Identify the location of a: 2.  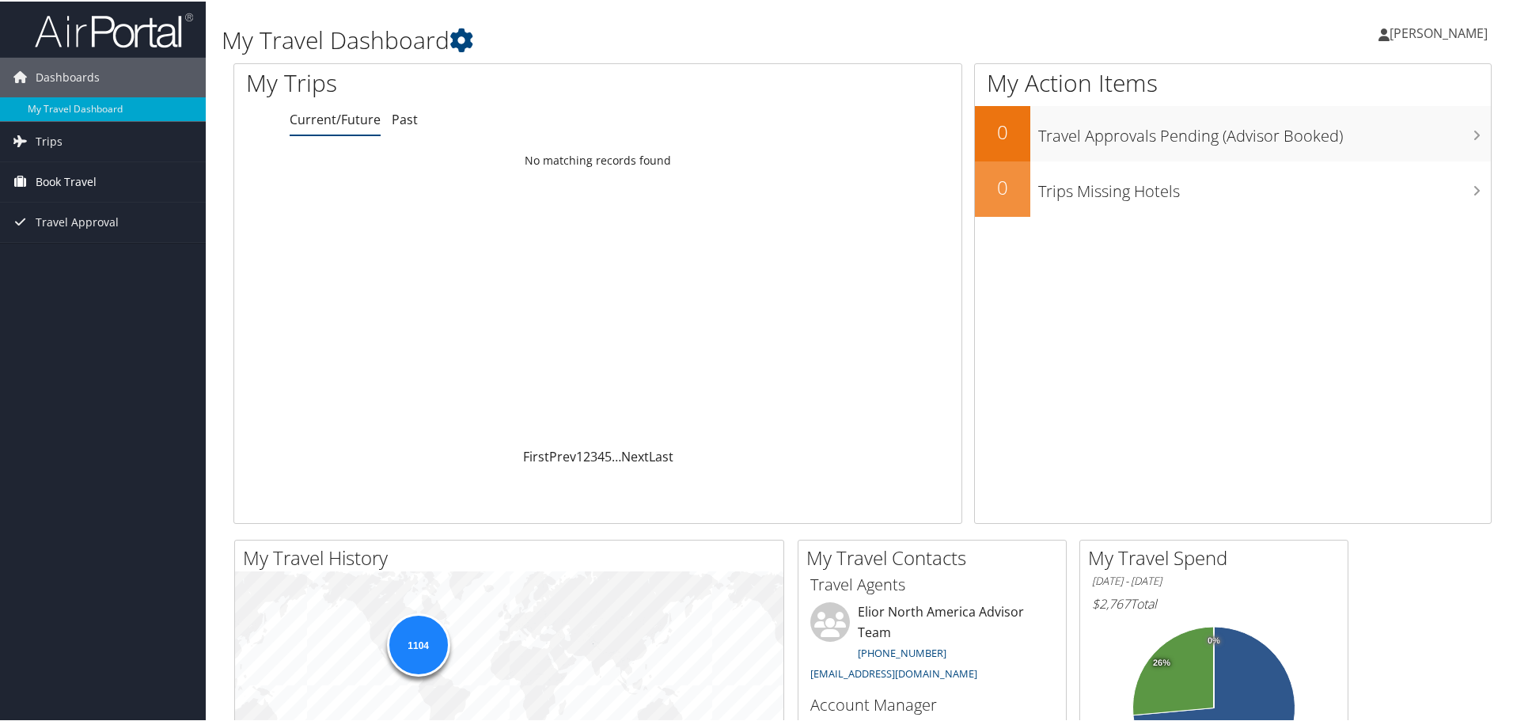
(586, 455).